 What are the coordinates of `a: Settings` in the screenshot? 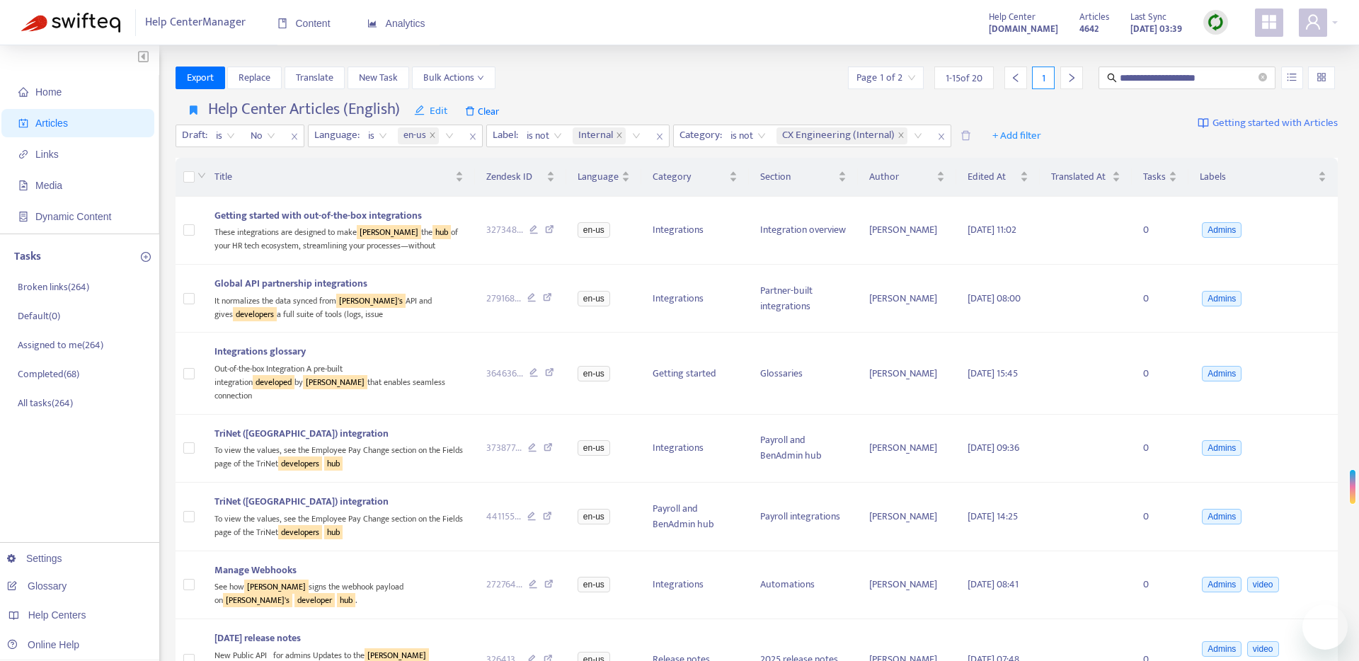 It's located at (35, 558).